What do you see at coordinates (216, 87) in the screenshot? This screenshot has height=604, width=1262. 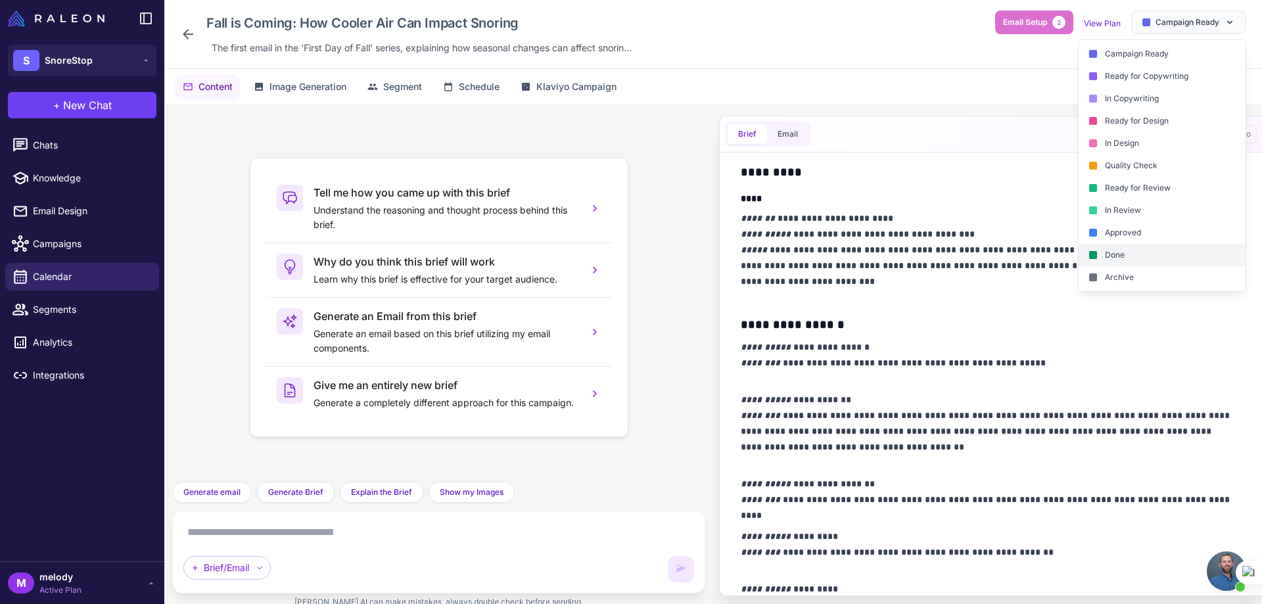 I see `span: Content` at bounding box center [216, 87].